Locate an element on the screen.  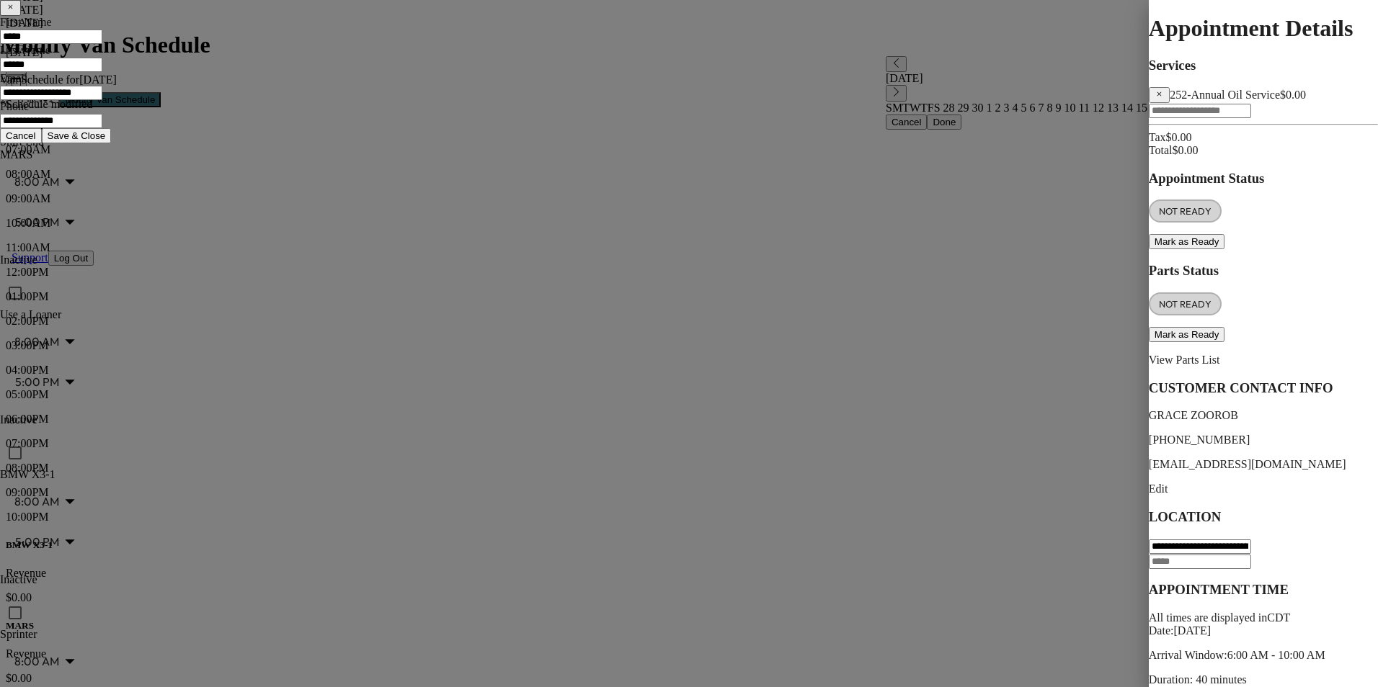
a: Edit is located at coordinates (1158, 488).